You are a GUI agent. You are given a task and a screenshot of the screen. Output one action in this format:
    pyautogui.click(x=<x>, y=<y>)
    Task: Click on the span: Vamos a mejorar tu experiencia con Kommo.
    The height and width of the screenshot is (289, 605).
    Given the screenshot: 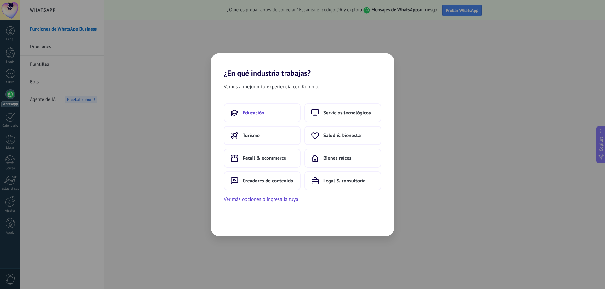 What is the action you would take?
    pyautogui.click(x=271, y=87)
    